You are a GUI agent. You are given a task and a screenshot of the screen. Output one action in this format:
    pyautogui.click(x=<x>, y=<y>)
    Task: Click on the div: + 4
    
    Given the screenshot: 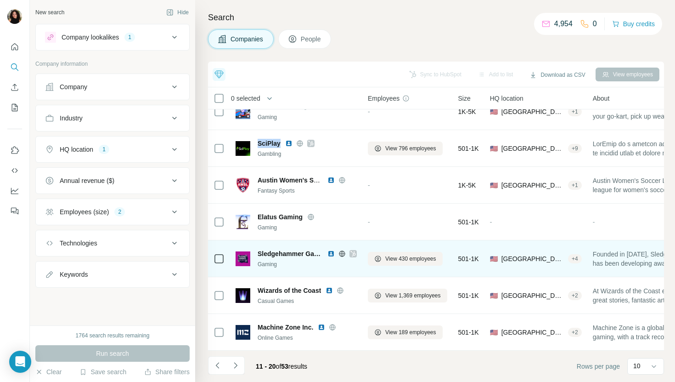 What is the action you would take?
    pyautogui.click(x=575, y=259)
    